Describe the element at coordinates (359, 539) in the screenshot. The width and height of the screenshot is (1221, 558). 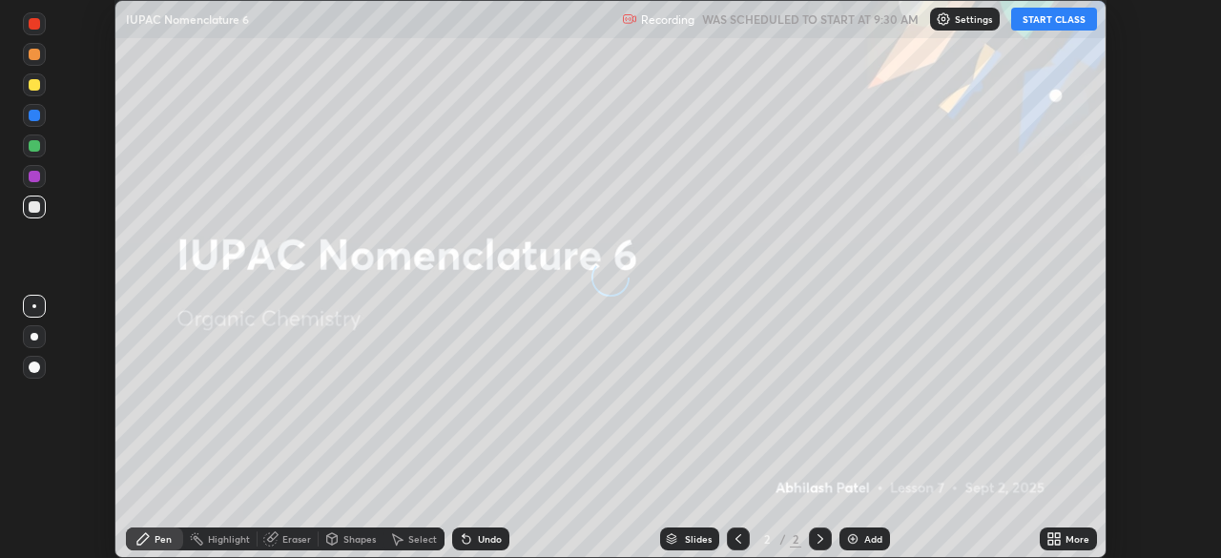
I see `div: Shapes` at that location.